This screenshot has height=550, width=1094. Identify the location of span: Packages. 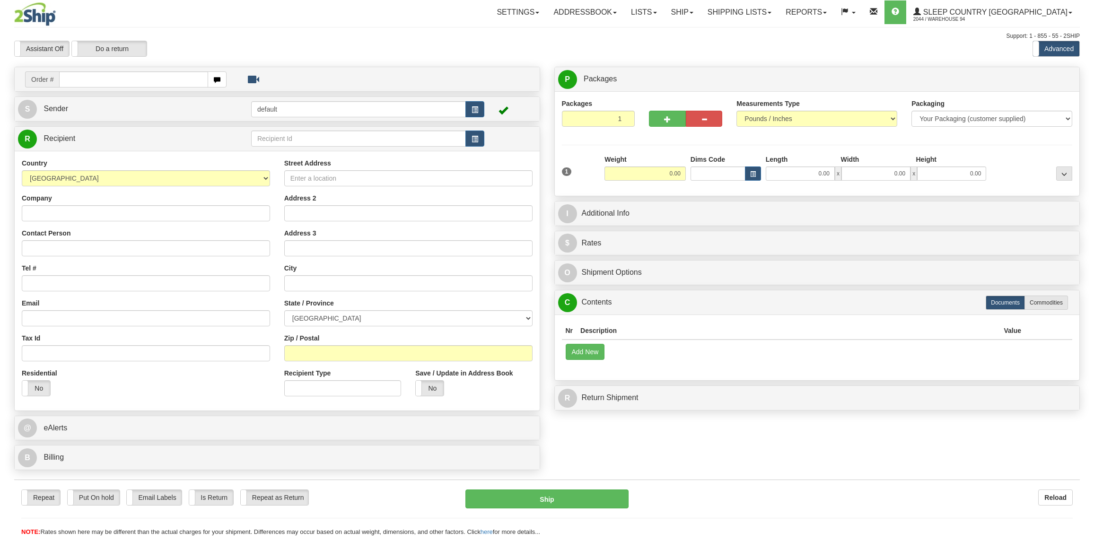
(600, 79).